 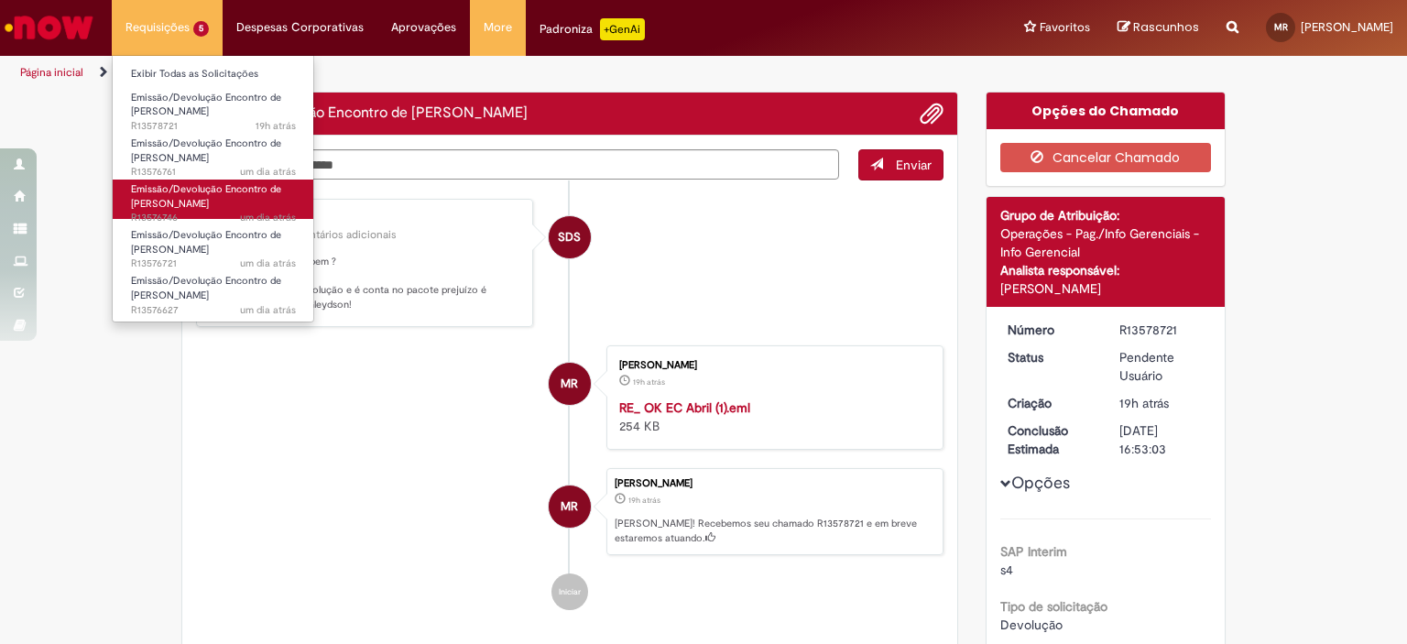 I want to click on span: Rascunhos, so click(x=1166, y=27).